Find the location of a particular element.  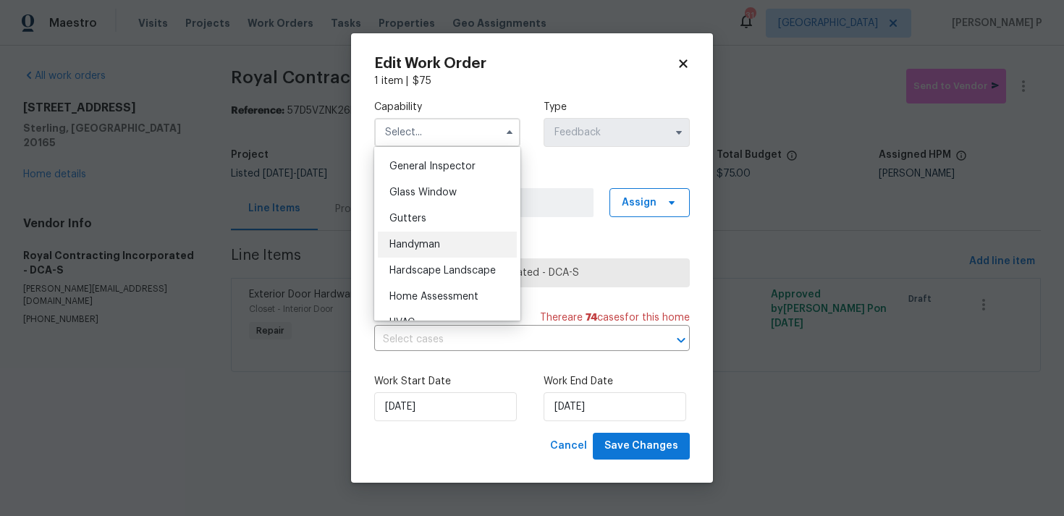

label: Capability is located at coordinates (447, 107).